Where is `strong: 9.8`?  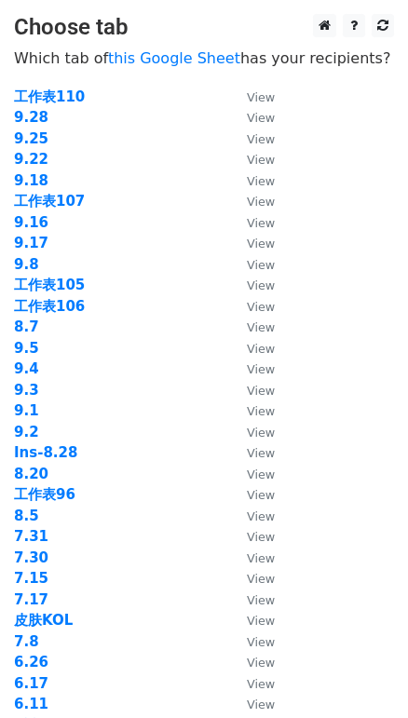
strong: 9.8 is located at coordinates (26, 264).